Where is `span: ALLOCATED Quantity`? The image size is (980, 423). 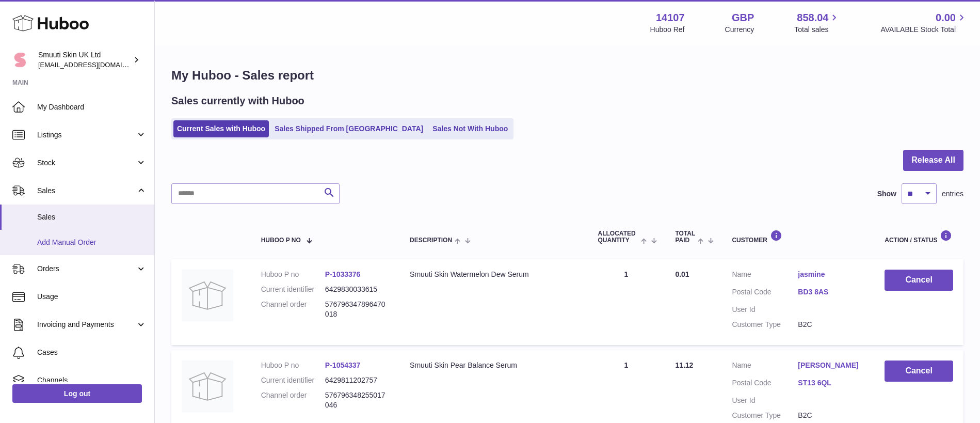
span: ALLOCATED Quantity is located at coordinates (618, 237).